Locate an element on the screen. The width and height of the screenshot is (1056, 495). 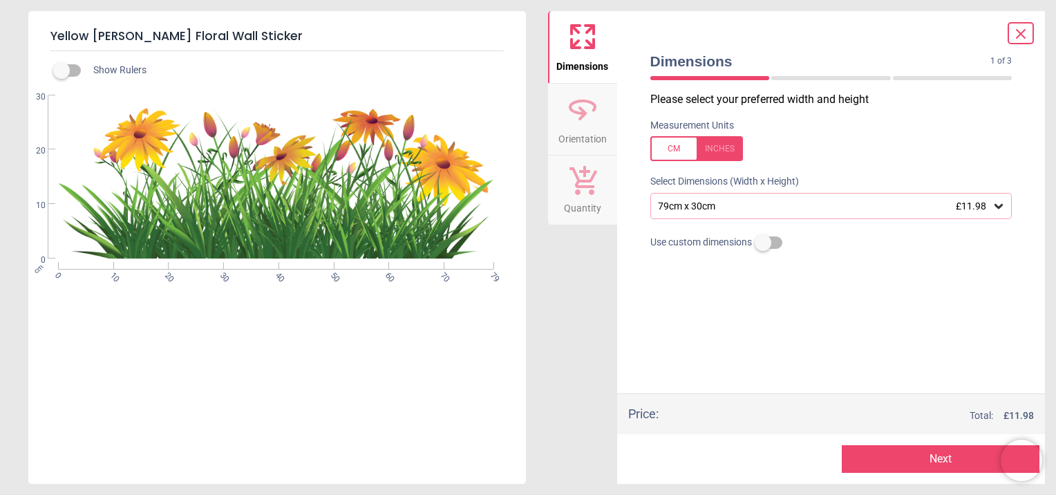
span: £11.98 is located at coordinates (971, 206).